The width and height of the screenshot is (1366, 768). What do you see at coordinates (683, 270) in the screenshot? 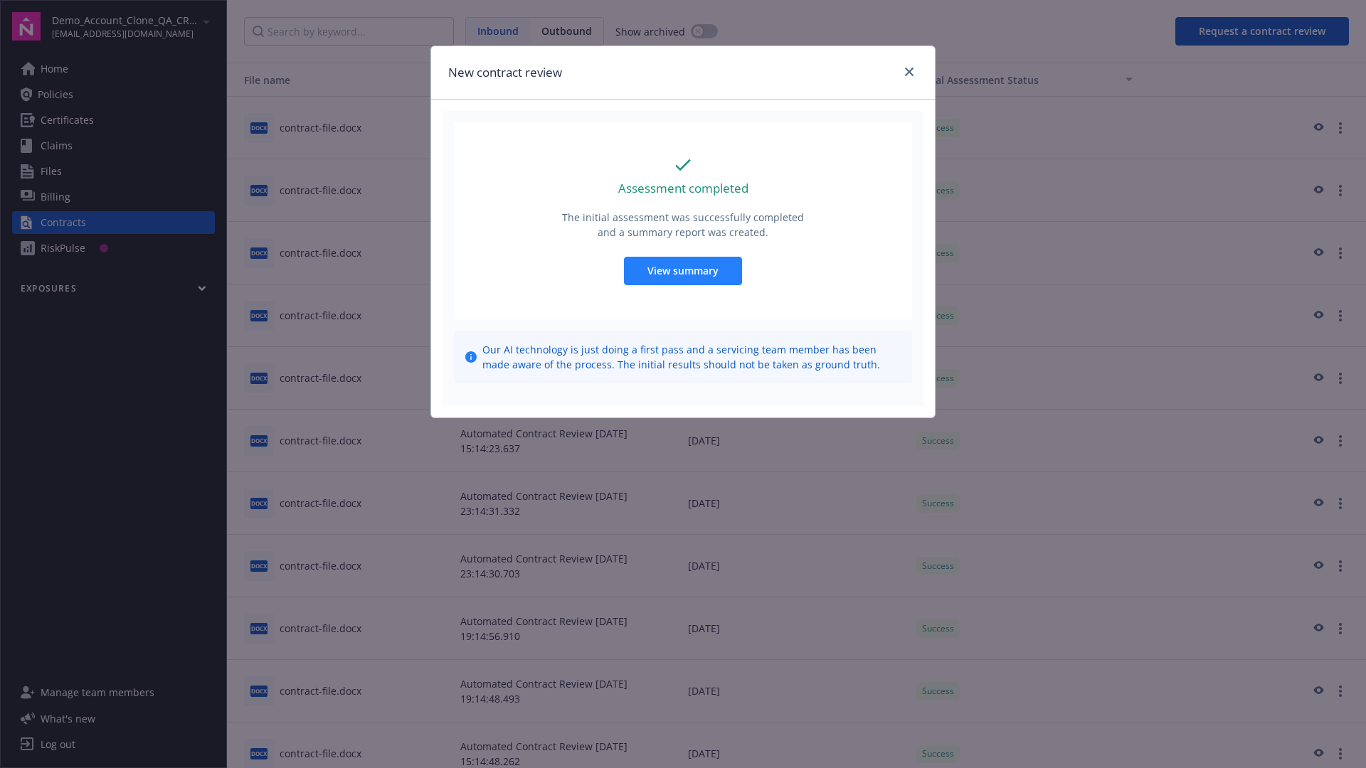
I see `span: View summary` at bounding box center [683, 270].